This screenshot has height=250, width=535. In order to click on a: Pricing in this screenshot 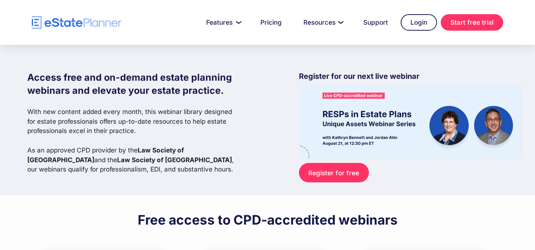, I will do `click(271, 22)`.